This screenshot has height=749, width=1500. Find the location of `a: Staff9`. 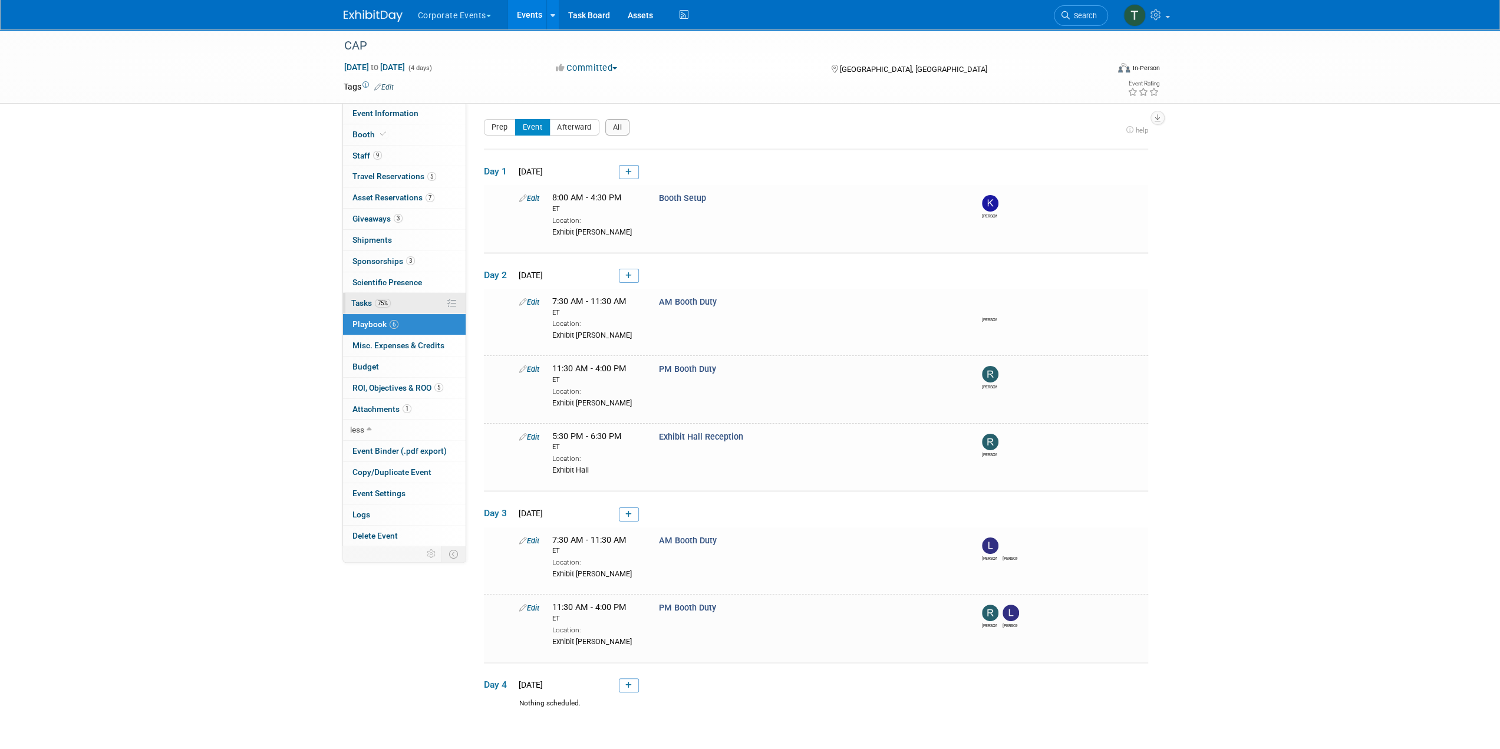

a: Staff9 is located at coordinates (404, 156).